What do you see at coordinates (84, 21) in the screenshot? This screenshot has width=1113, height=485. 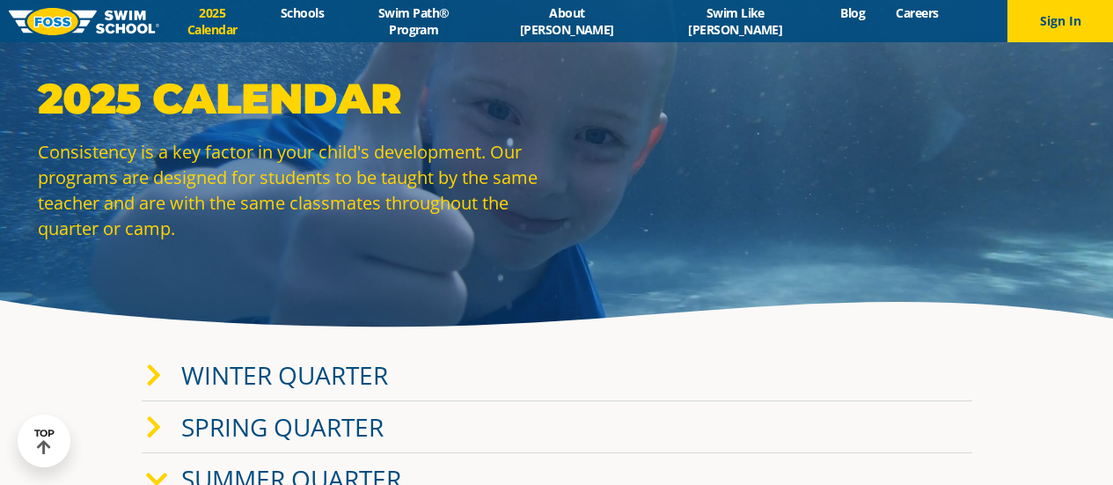 I see `img: FOSS Swim School Logo` at bounding box center [84, 21].